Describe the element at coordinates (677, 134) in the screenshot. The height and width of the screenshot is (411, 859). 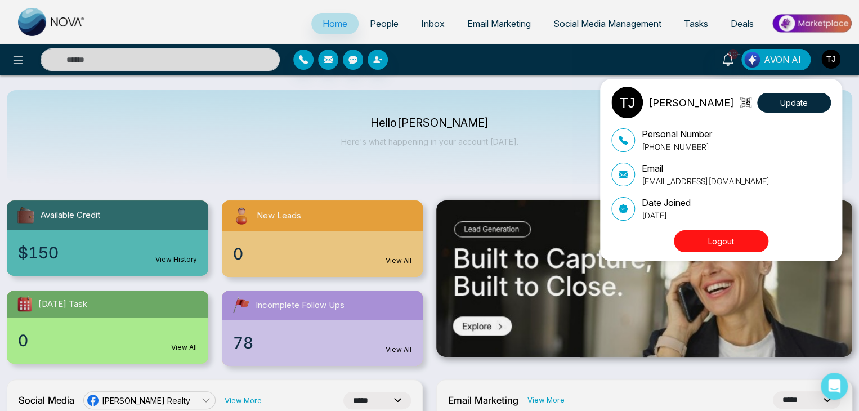
I see `p: Personal Number` at that location.